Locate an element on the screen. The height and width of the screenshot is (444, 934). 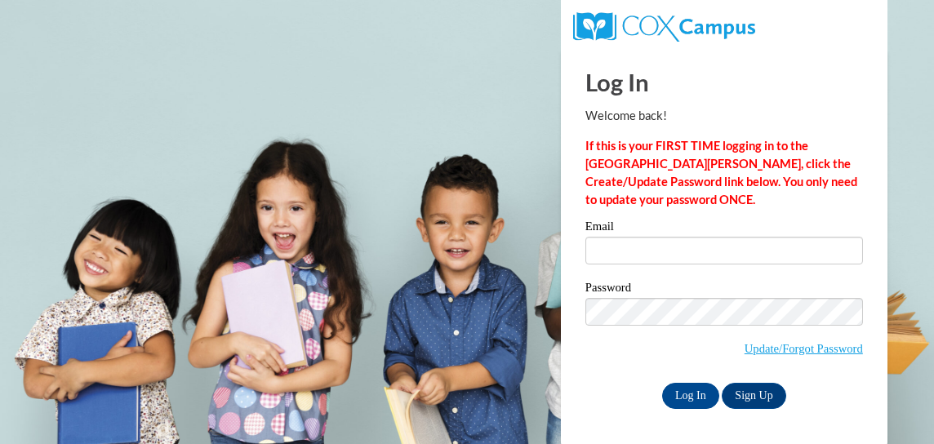
label: Password is located at coordinates (724, 290).